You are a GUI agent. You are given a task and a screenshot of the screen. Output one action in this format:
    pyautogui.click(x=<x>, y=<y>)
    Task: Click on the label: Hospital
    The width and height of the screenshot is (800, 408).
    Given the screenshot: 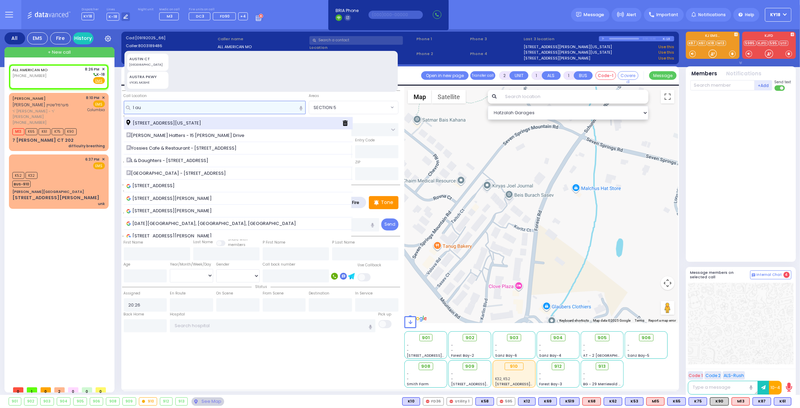 What is the action you would take?
    pyautogui.click(x=177, y=314)
    